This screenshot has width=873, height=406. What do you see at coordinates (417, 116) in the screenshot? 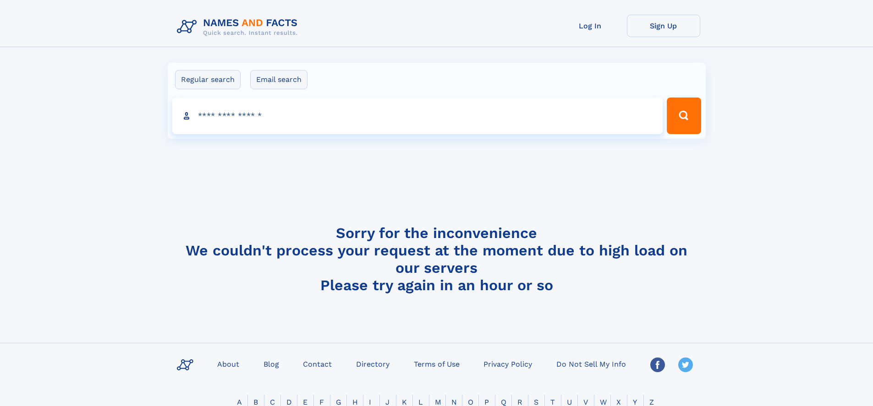
I see `input: search input` at bounding box center [417, 116].